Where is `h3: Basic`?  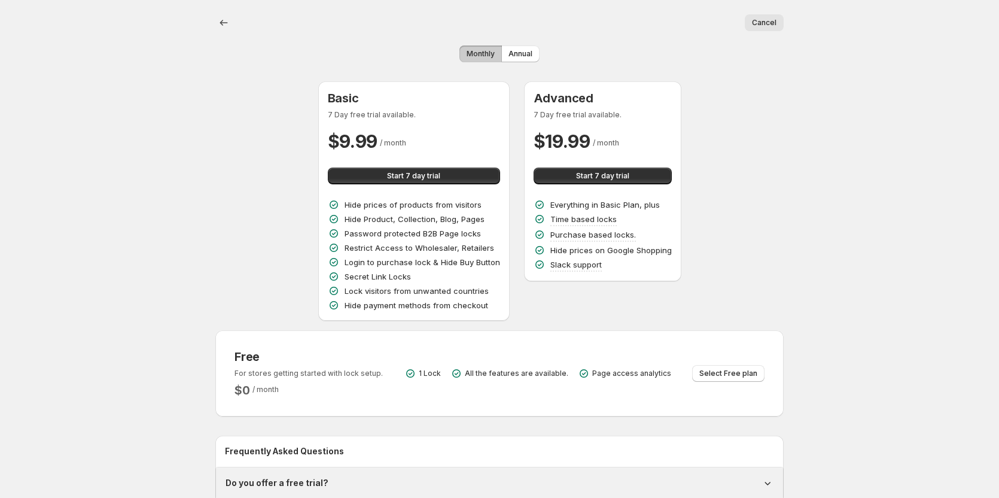
h3: Basic is located at coordinates (414, 98).